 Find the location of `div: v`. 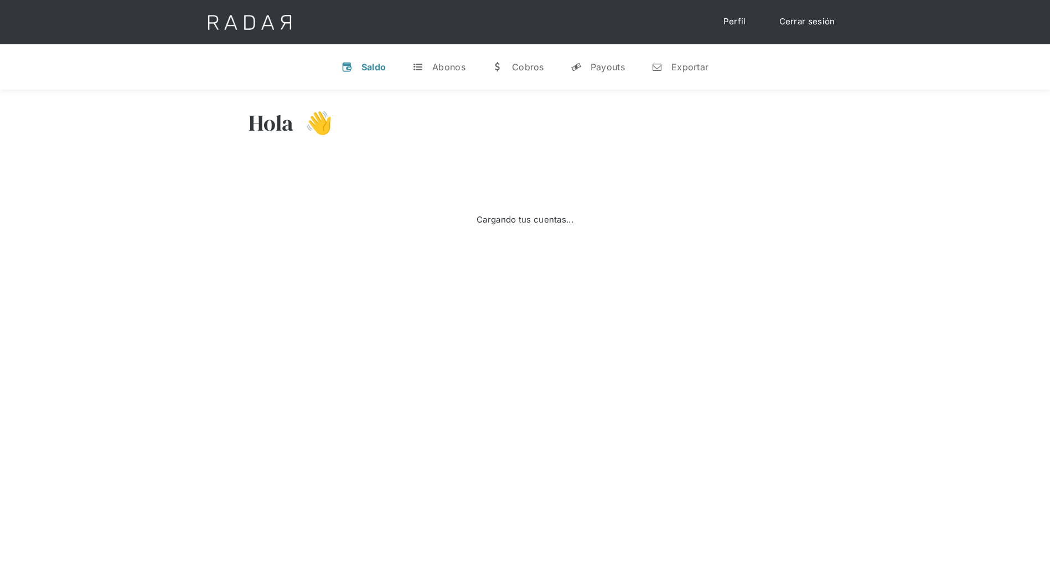

div: v is located at coordinates (347, 67).